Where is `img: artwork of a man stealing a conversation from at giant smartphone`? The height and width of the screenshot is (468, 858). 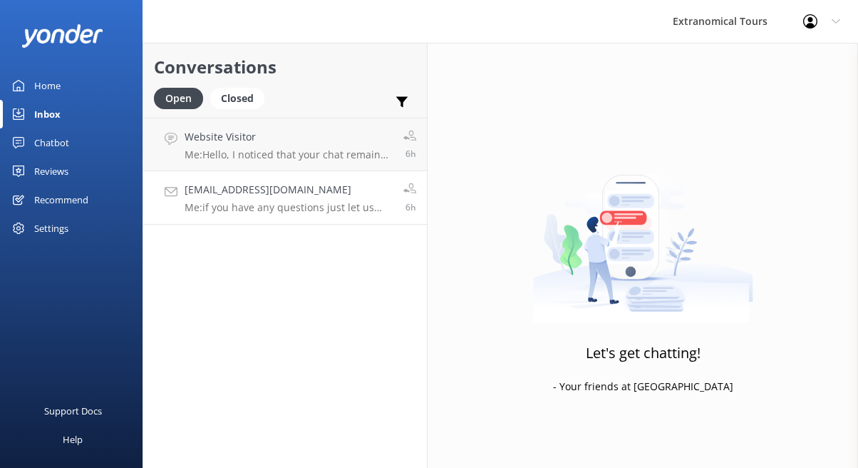 img: artwork of a man stealing a conversation from at giant smartphone is located at coordinates (643, 234).